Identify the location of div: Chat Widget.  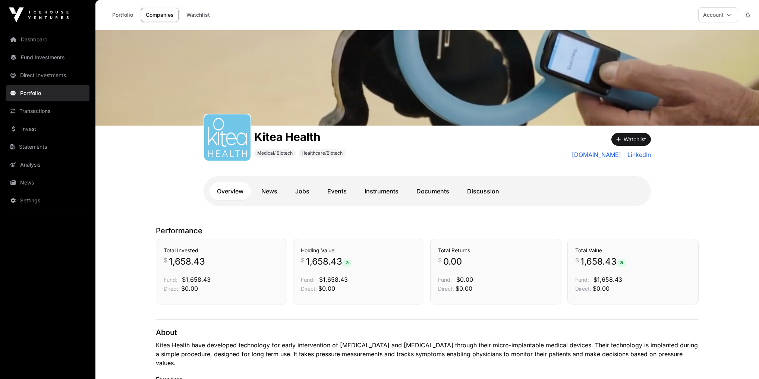
(740, 361).